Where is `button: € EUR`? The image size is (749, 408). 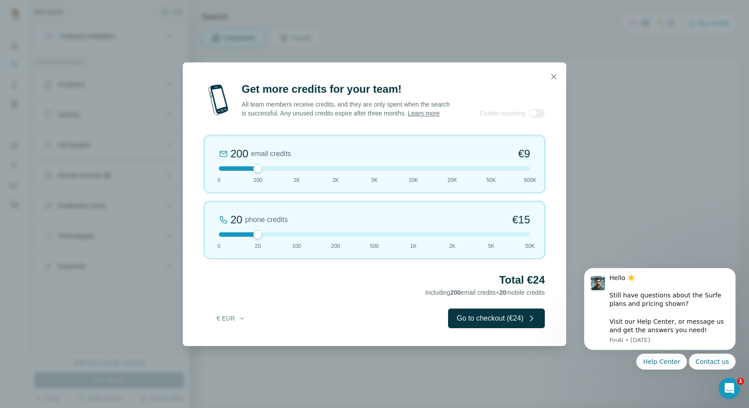 button: € EUR is located at coordinates (231, 318).